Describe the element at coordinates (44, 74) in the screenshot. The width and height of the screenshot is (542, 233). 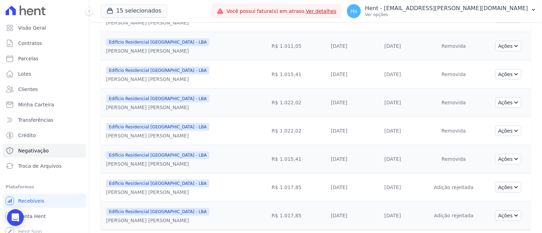
I see `a: Lotes` at that location.